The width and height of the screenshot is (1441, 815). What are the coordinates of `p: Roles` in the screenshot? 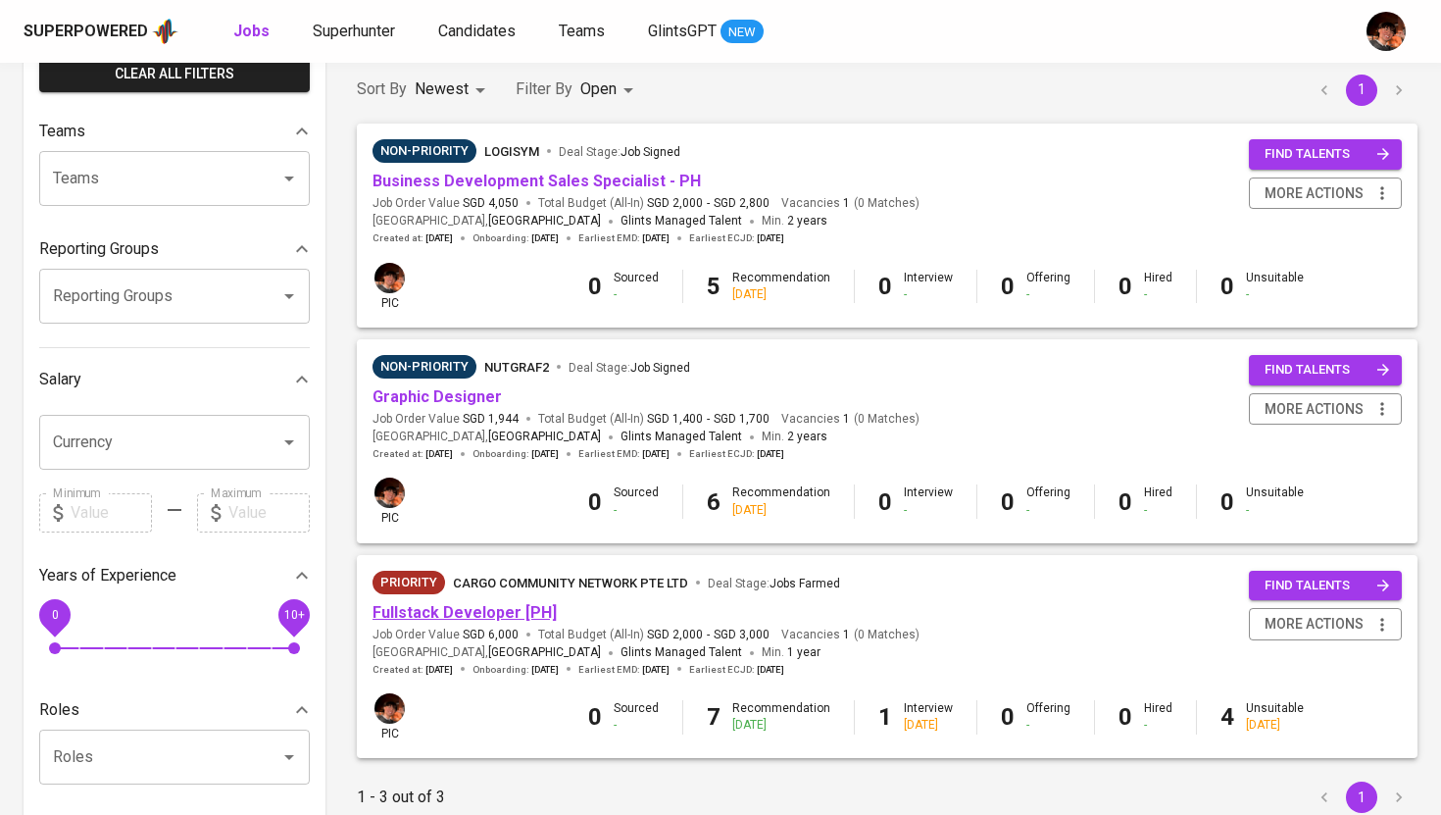 It's located at (59, 710).